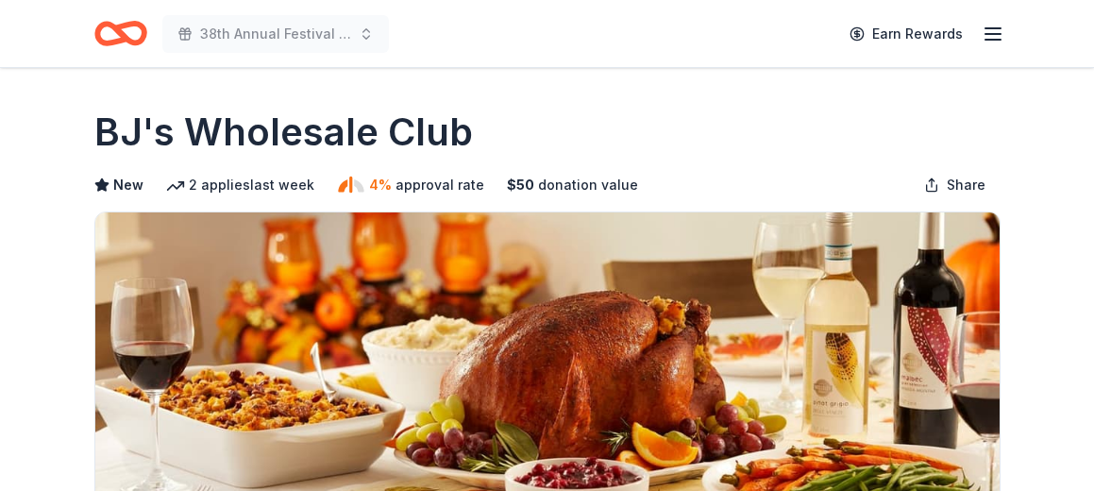 The width and height of the screenshot is (1094, 491). What do you see at coordinates (276, 34) in the screenshot?
I see `span: 38th Annual Festival of Trees` at bounding box center [276, 34].